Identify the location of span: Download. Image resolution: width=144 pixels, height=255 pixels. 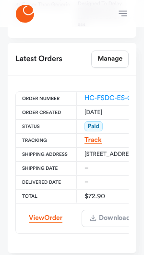
(115, 218).